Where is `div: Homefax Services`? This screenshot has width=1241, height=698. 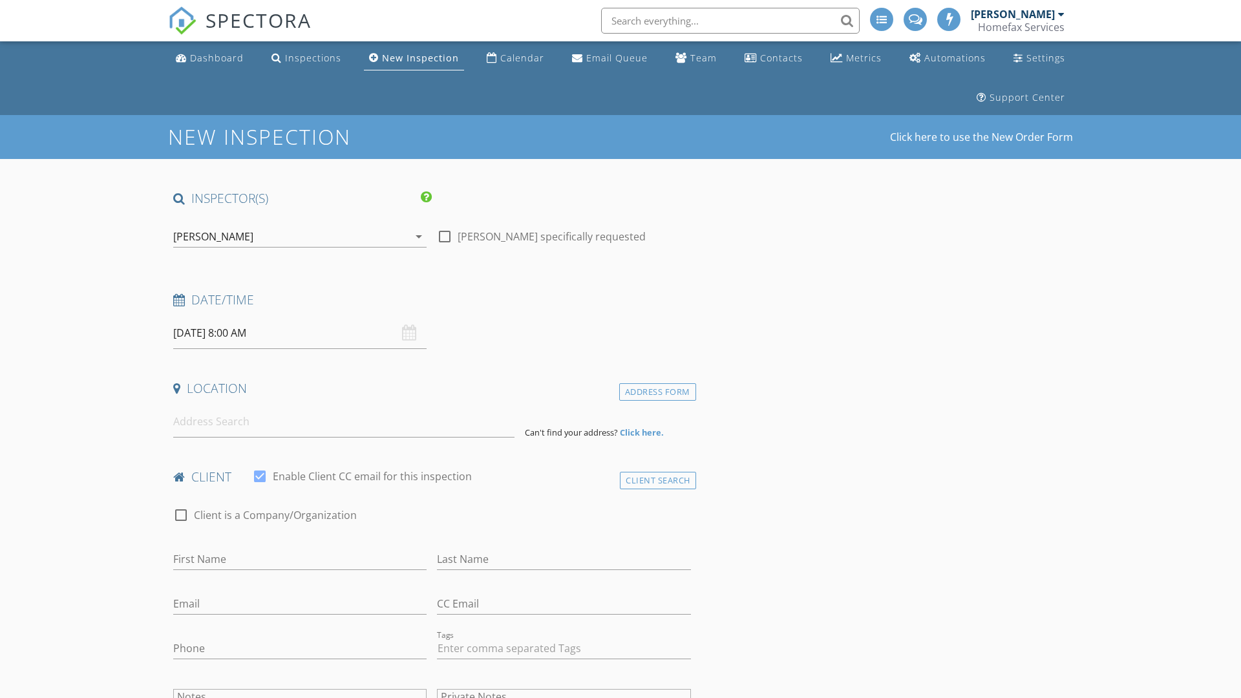
div: Homefax Services is located at coordinates (1021, 27).